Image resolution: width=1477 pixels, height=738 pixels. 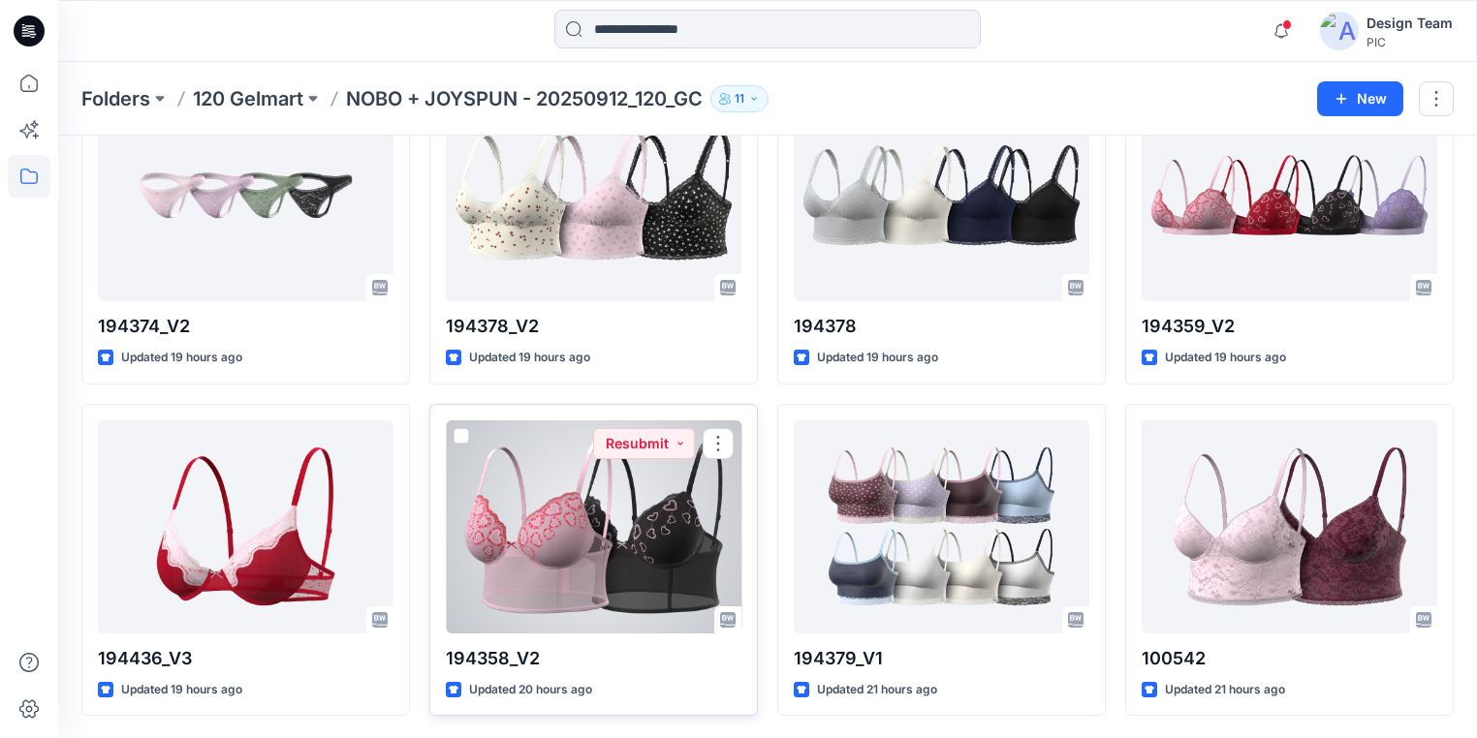 I want to click on a: 194359_V2, so click(x=1289, y=195).